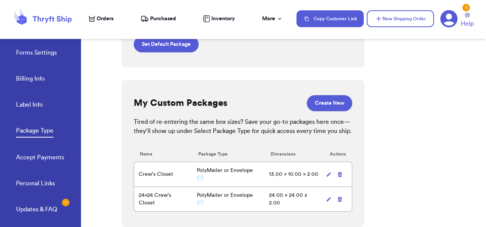 The width and height of the screenshot is (486, 227). What do you see at coordinates (163, 154) in the screenshot?
I see `th: Name` at bounding box center [163, 154].